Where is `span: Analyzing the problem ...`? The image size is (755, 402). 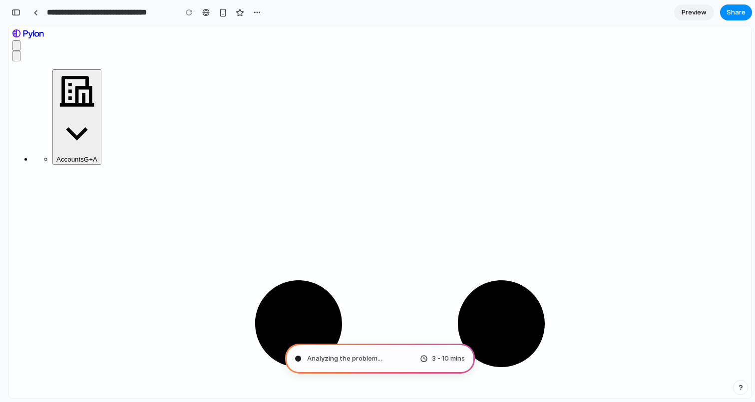
span: Analyzing the problem ... is located at coordinates (344, 359).